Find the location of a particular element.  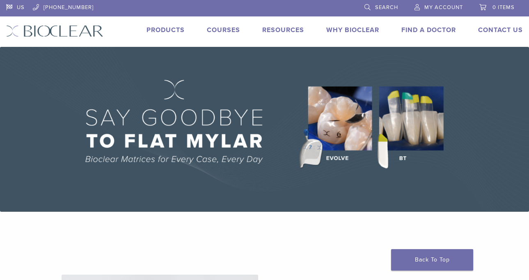

a: Why Bioclear is located at coordinates (353, 30).